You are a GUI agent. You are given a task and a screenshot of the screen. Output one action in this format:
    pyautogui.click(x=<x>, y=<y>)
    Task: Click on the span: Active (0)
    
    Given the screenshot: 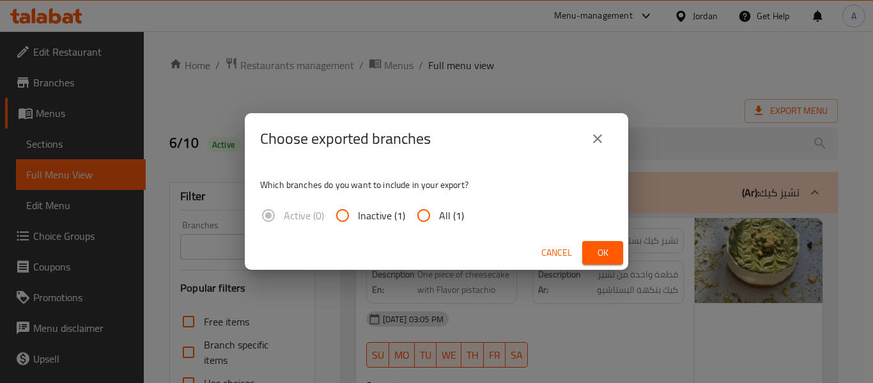 What is the action you would take?
    pyautogui.click(x=303, y=215)
    